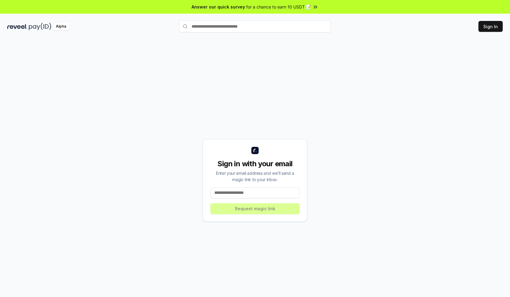 The width and height of the screenshot is (510, 297). What do you see at coordinates (17, 26) in the screenshot?
I see `img: reveel_dark` at bounding box center [17, 26].